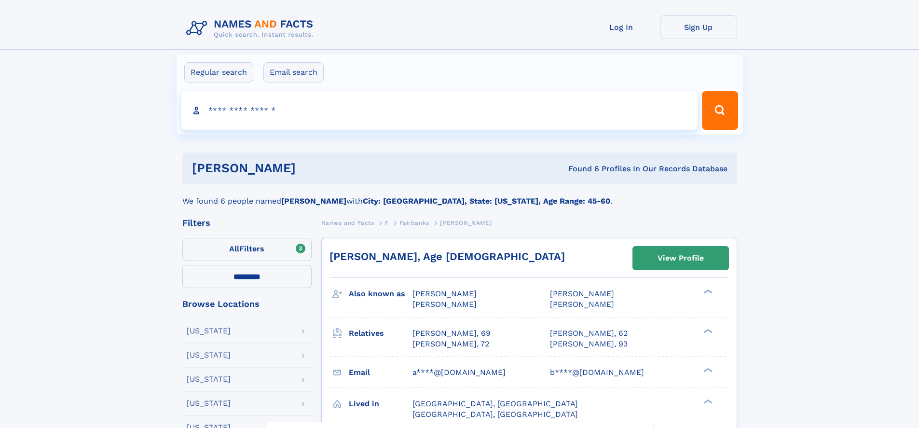 The image size is (919, 428). I want to click on label: Filters, so click(247, 249).